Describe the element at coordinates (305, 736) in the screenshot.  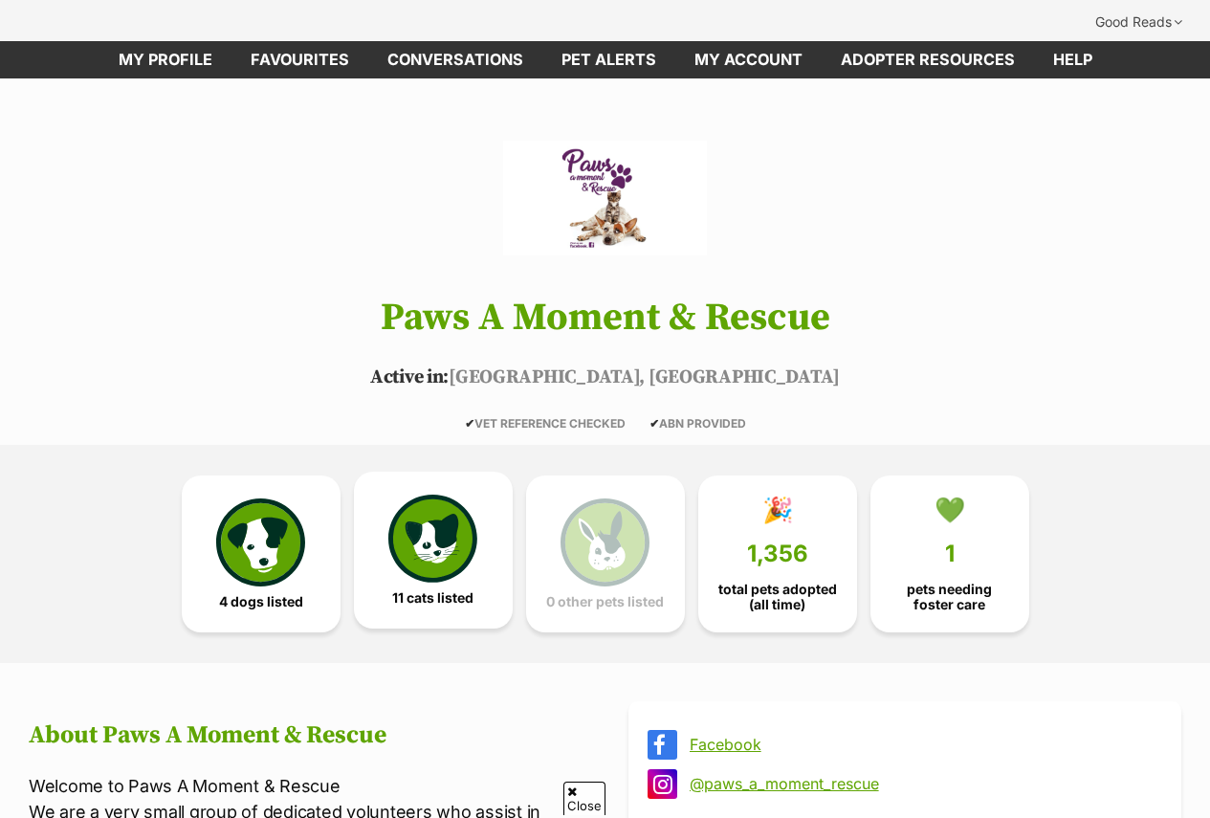
I see `h2: About Paws A Moment & Rescue` at that location.